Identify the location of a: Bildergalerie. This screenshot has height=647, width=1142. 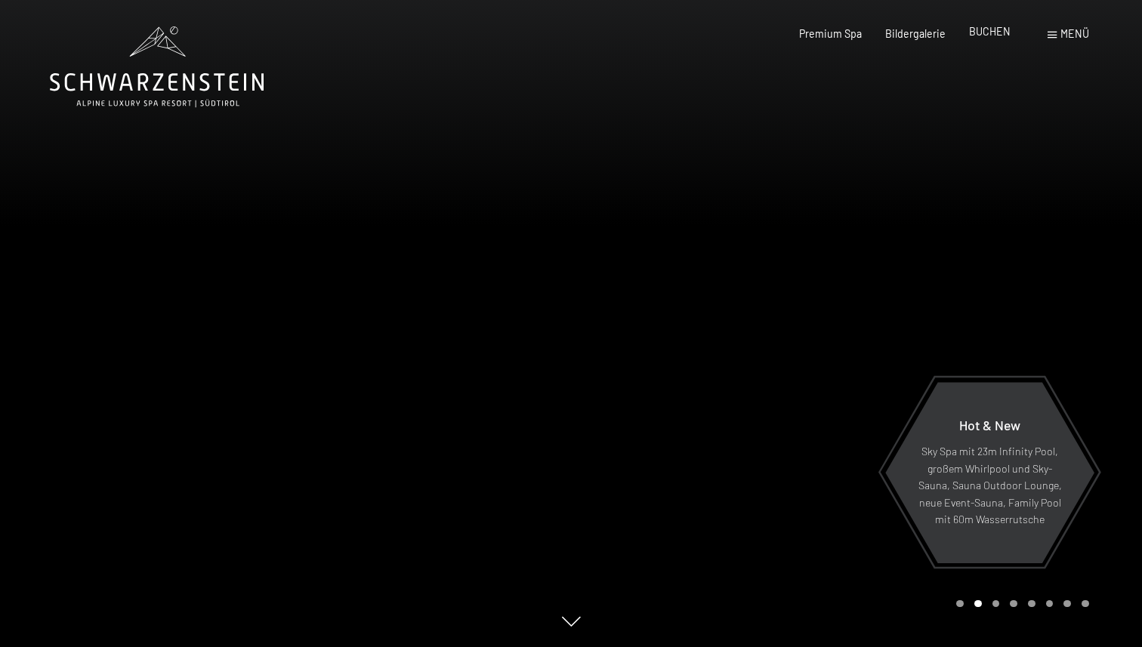
(915, 33).